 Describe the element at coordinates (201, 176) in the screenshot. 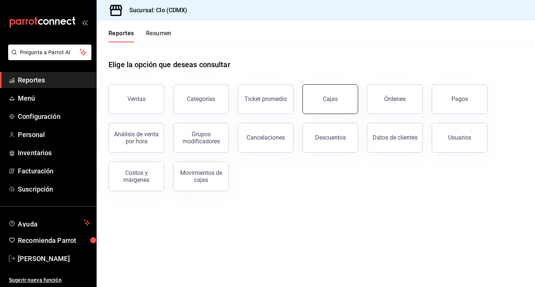

I see `div: Movimientos de cajas` at that location.